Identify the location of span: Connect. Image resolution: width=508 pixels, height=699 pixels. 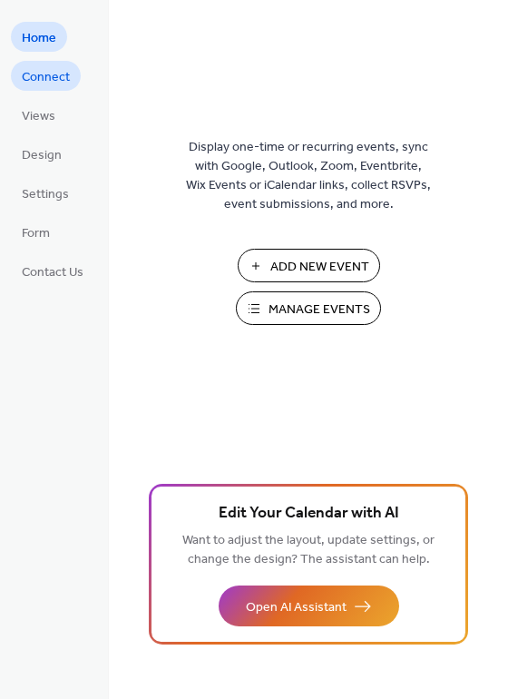
(45, 77).